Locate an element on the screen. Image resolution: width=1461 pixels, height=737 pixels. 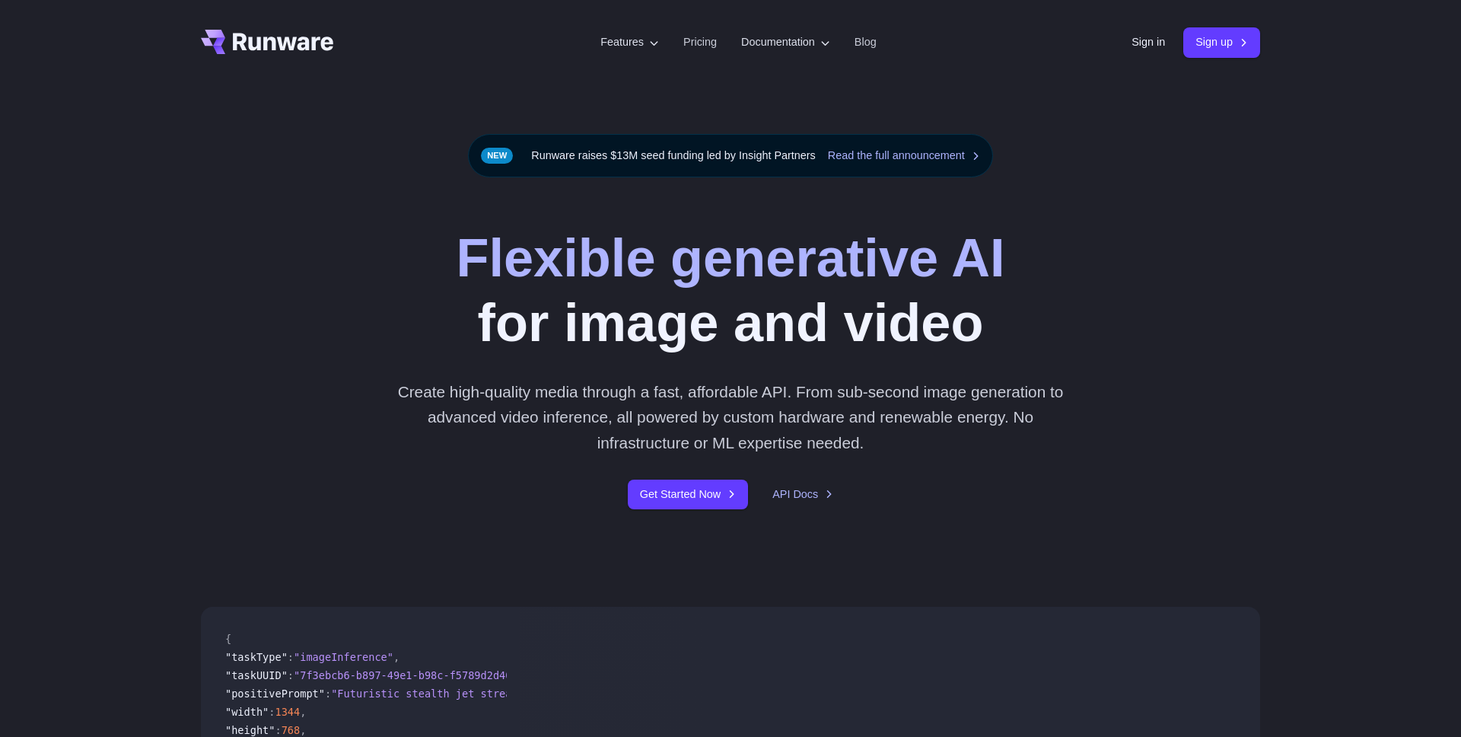
label: Features is located at coordinates (629, 42).